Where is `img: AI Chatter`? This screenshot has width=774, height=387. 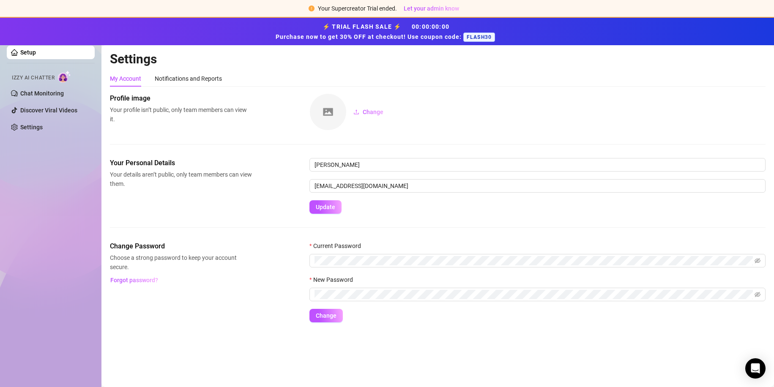
img: AI Chatter is located at coordinates (64, 77).